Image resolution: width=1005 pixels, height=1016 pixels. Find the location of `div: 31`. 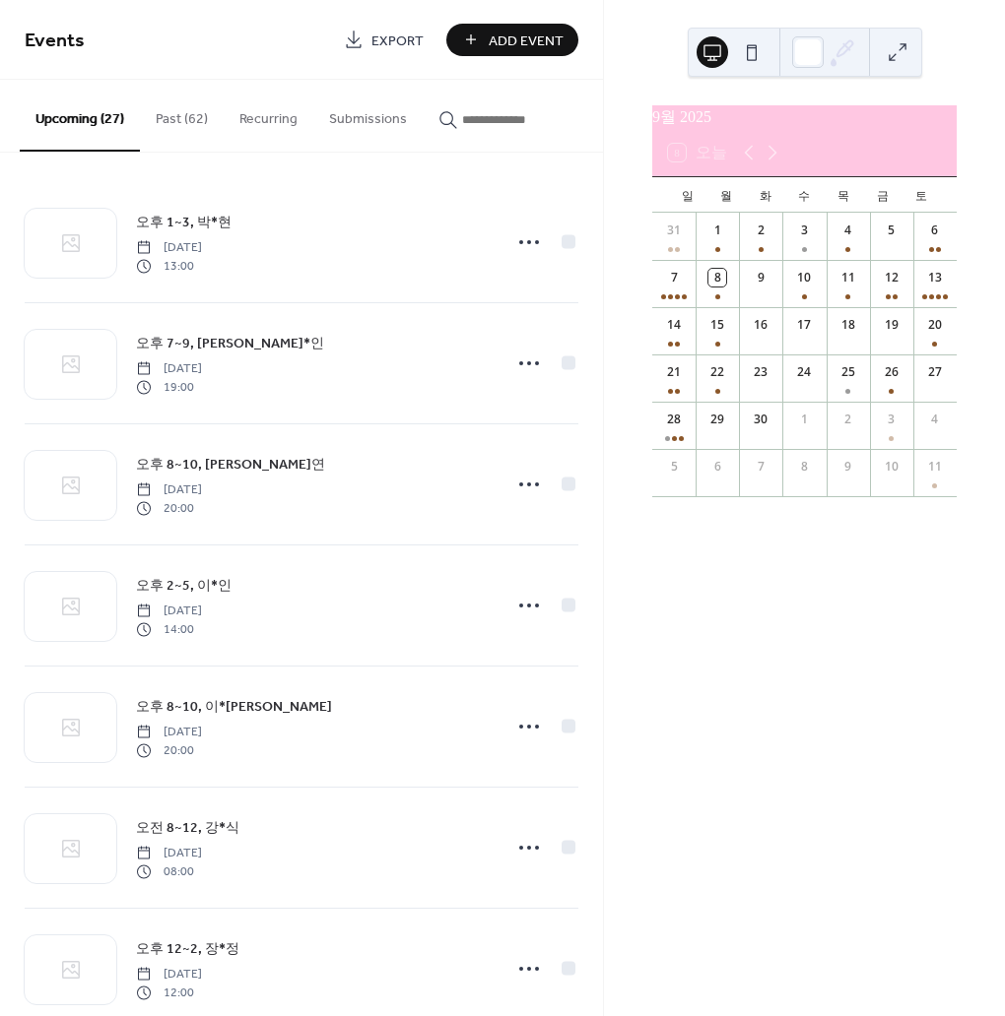

div: 31 is located at coordinates (674, 230).